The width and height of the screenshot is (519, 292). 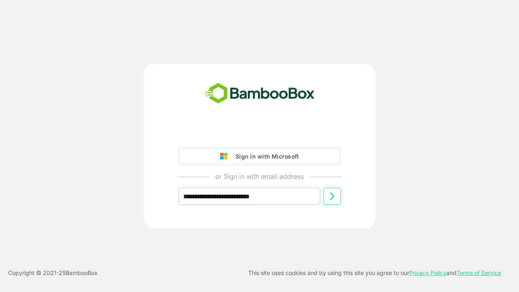 What do you see at coordinates (226, 157) in the screenshot?
I see `img: google` at bounding box center [226, 157].